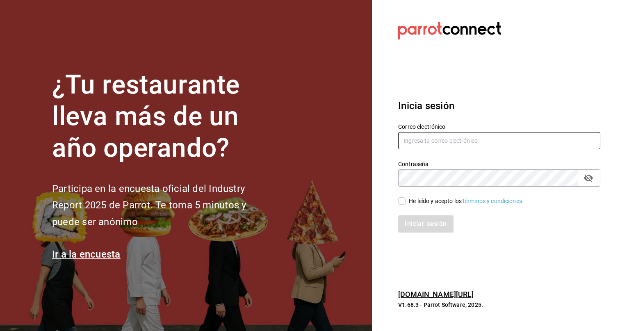 The image size is (620, 331). What do you see at coordinates (163, 205) in the screenshot?
I see `h2: Participa en la encuesta oficial del Industry Report 2025 de Parrot. Te toma 5 minutos y puede se...` at bounding box center [163, 205].